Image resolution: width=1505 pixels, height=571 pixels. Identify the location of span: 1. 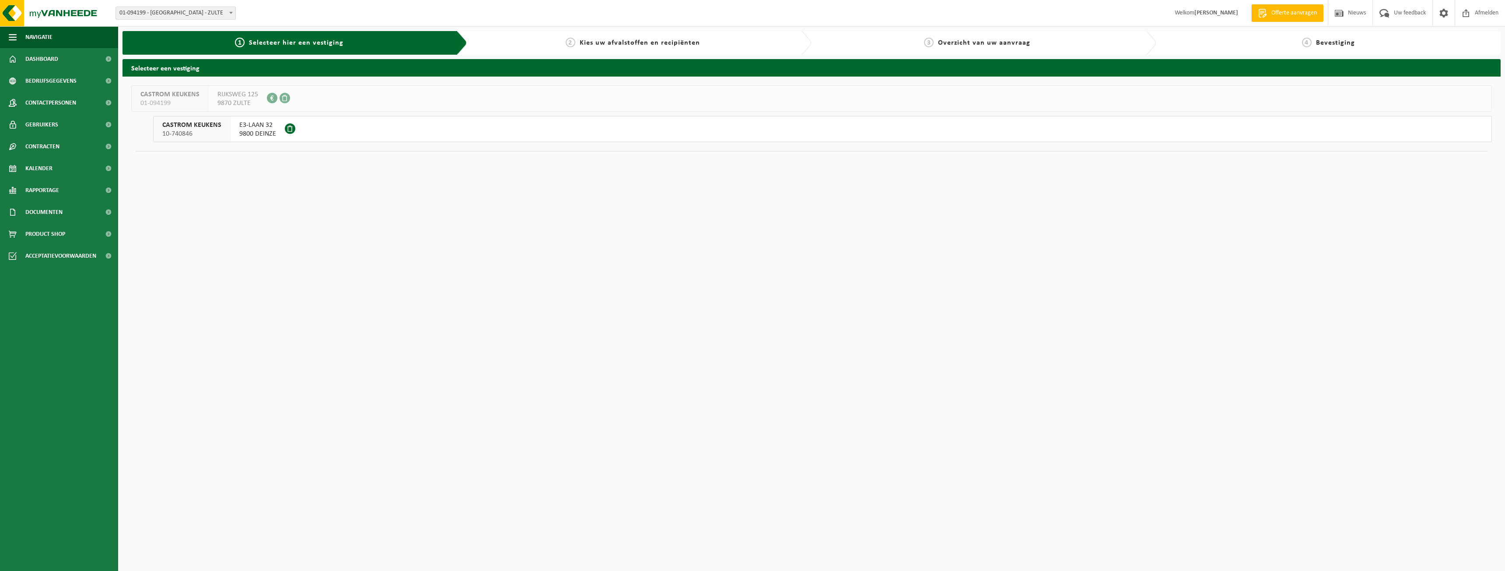
(240, 42).